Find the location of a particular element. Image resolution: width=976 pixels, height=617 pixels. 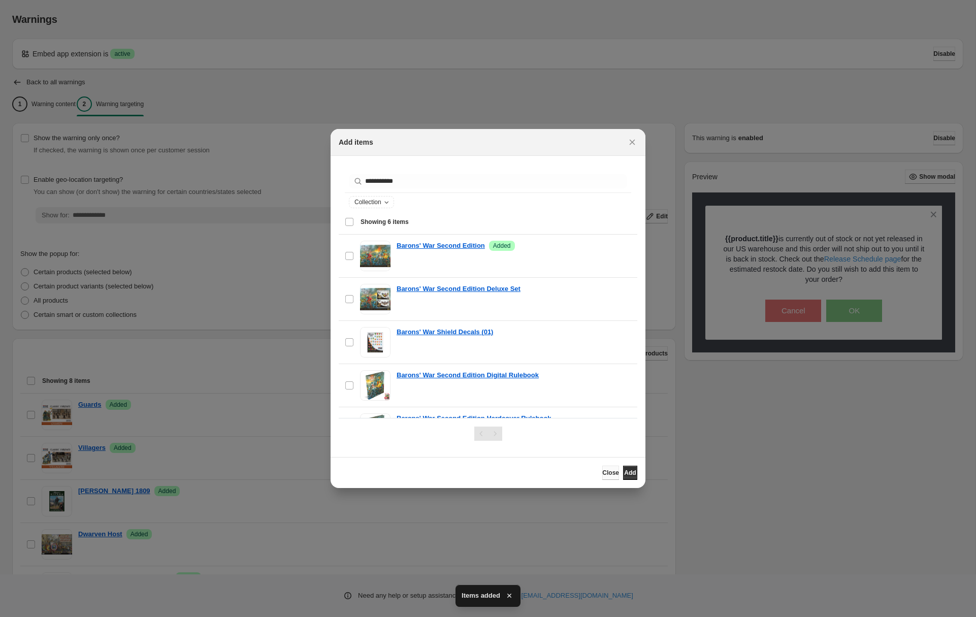

a: Barons' War Second Edition Deluxe Set is located at coordinates (459, 289).